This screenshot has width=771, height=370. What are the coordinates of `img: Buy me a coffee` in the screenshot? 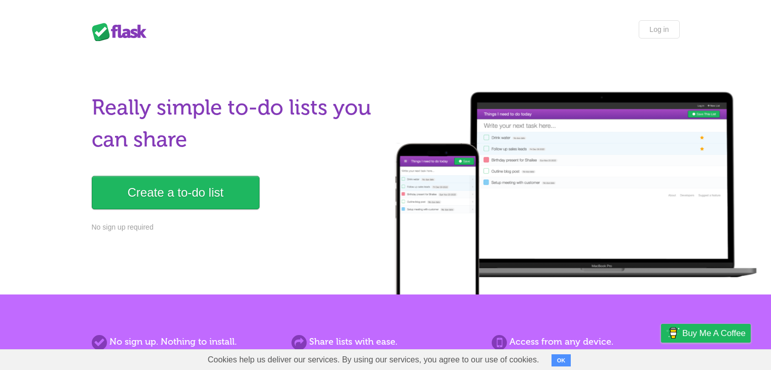 It's located at (672, 333).